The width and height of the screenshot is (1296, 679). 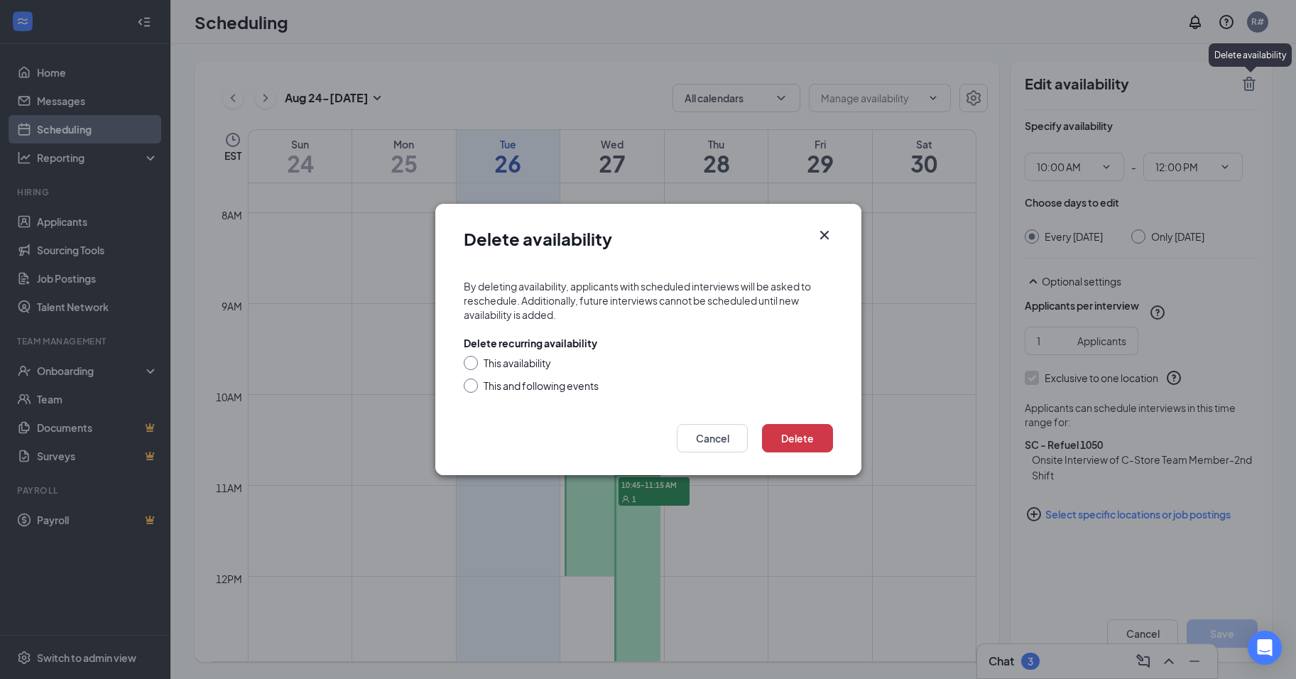 I want to click on svg: Cross, so click(x=825, y=235).